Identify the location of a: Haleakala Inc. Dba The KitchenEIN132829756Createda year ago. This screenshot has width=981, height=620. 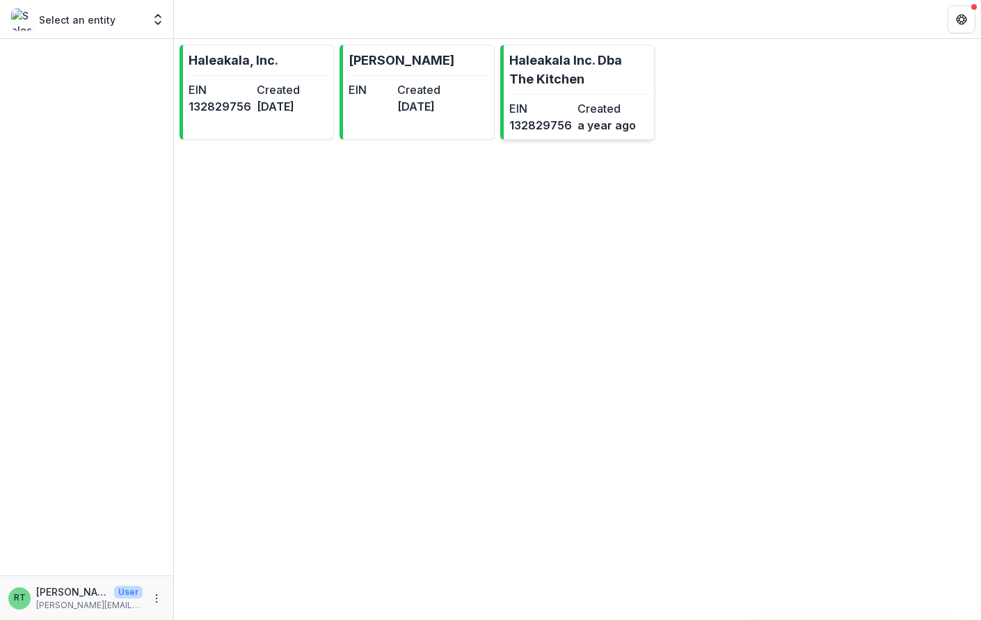
(577, 92).